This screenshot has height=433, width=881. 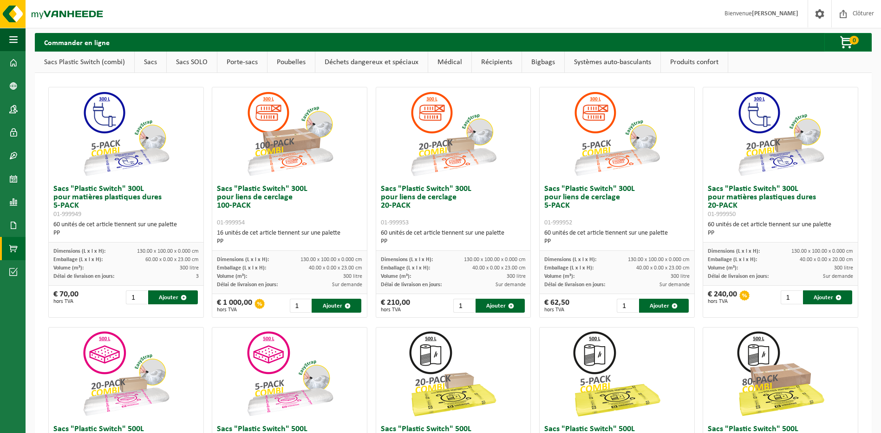 What do you see at coordinates (77, 42) in the screenshot?
I see `h2: Commander en ligne` at bounding box center [77, 42].